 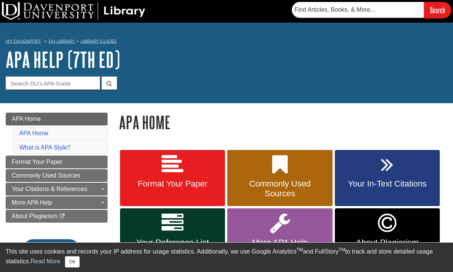 I want to click on div: This site uses cookies and records your IP address for usage statistics. Additionally, we use Goo..., so click(x=226, y=258).